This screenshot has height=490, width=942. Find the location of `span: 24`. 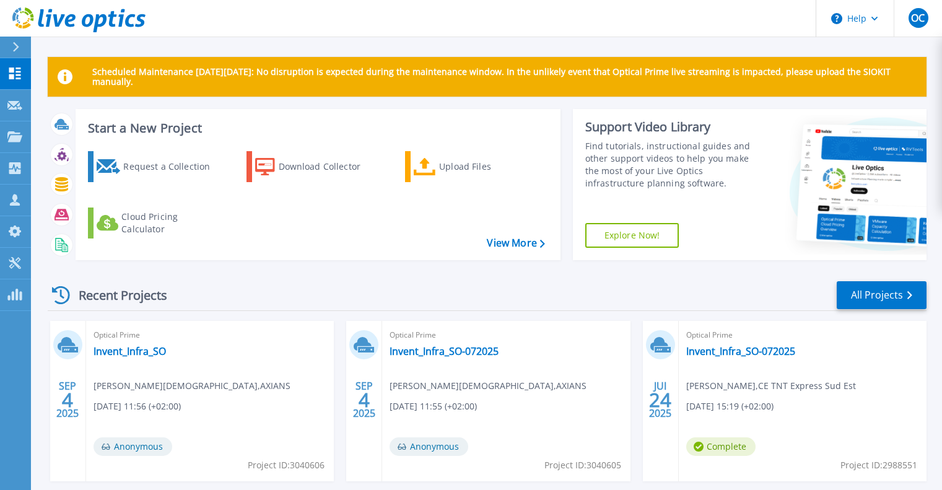

span: 24 is located at coordinates (660, 399).